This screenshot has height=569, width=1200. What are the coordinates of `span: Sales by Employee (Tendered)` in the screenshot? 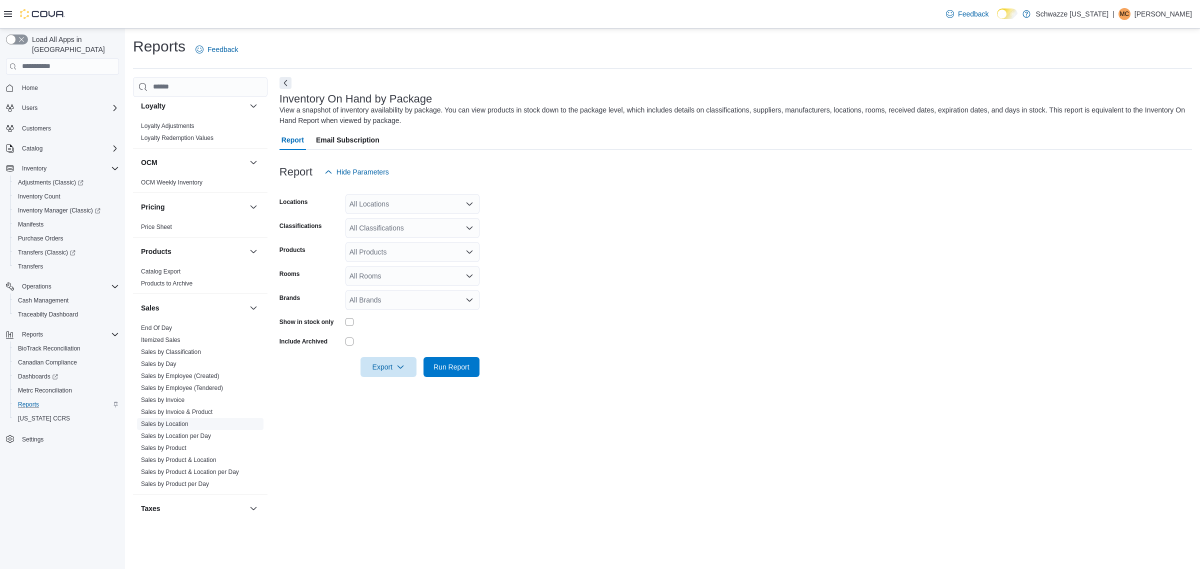 It's located at (182, 388).